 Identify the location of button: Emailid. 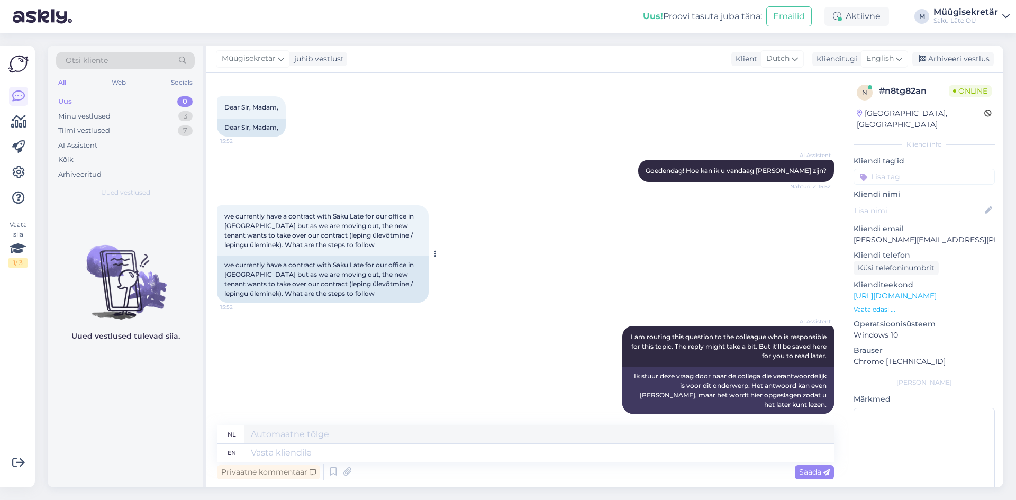
(789, 16).